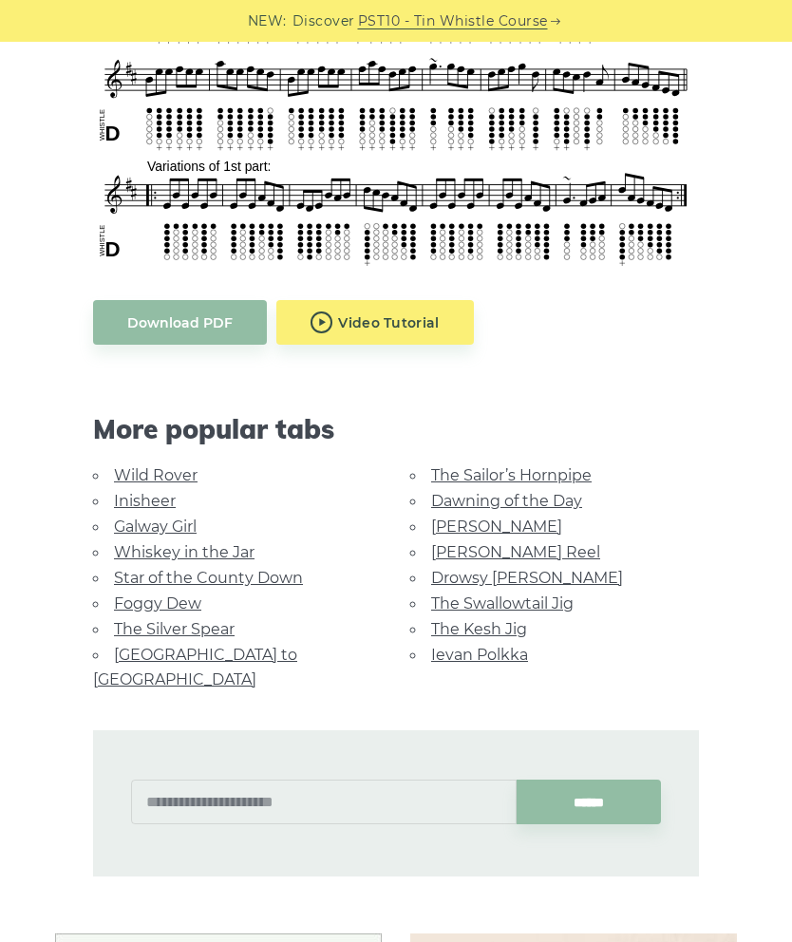 The width and height of the screenshot is (792, 942). Describe the element at coordinates (479, 629) in the screenshot. I see `a: The Kesh Jig` at that location.